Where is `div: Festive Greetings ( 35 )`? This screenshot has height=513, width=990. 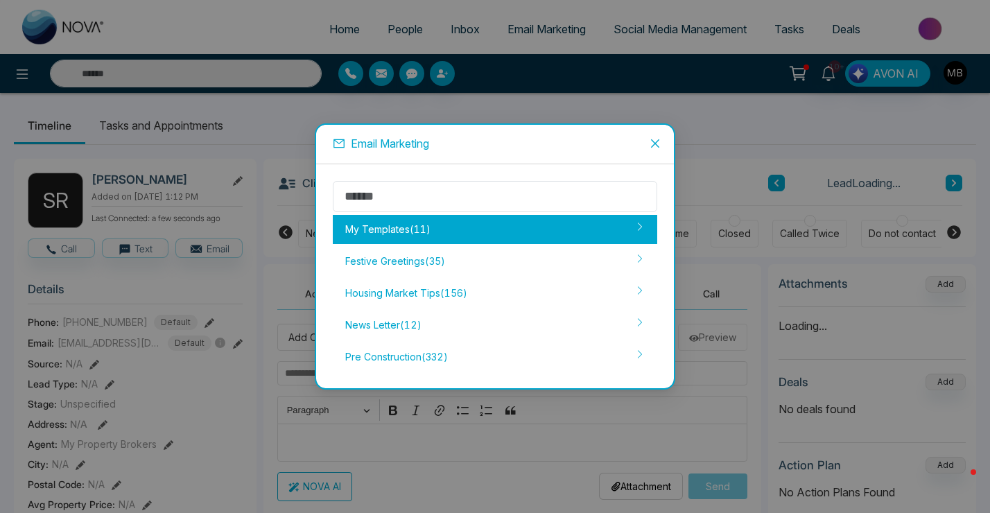 div: Festive Greetings ( 35 ) is located at coordinates (495, 261).